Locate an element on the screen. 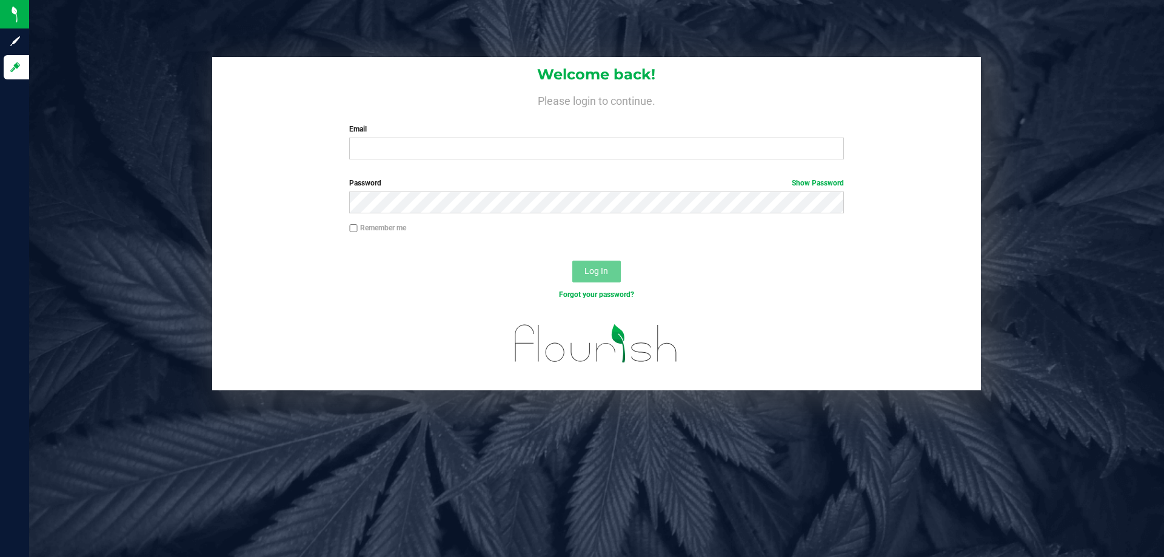 This screenshot has height=557, width=1164. img: flourish_logo.svg is located at coordinates (596, 344).